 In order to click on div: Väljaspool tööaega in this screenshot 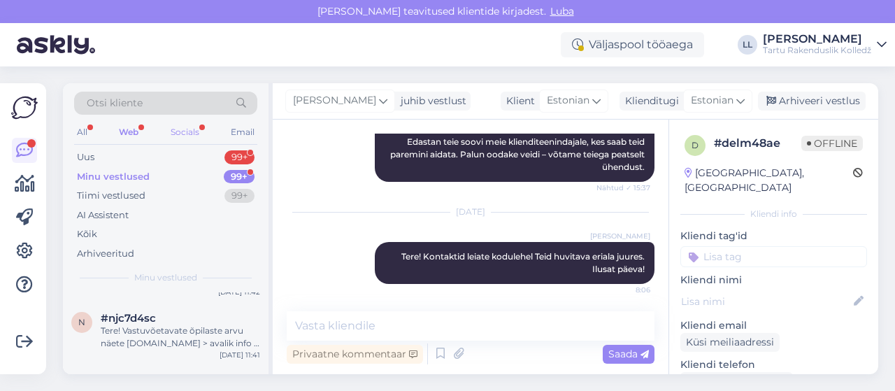, I will do `click(632, 45)`.